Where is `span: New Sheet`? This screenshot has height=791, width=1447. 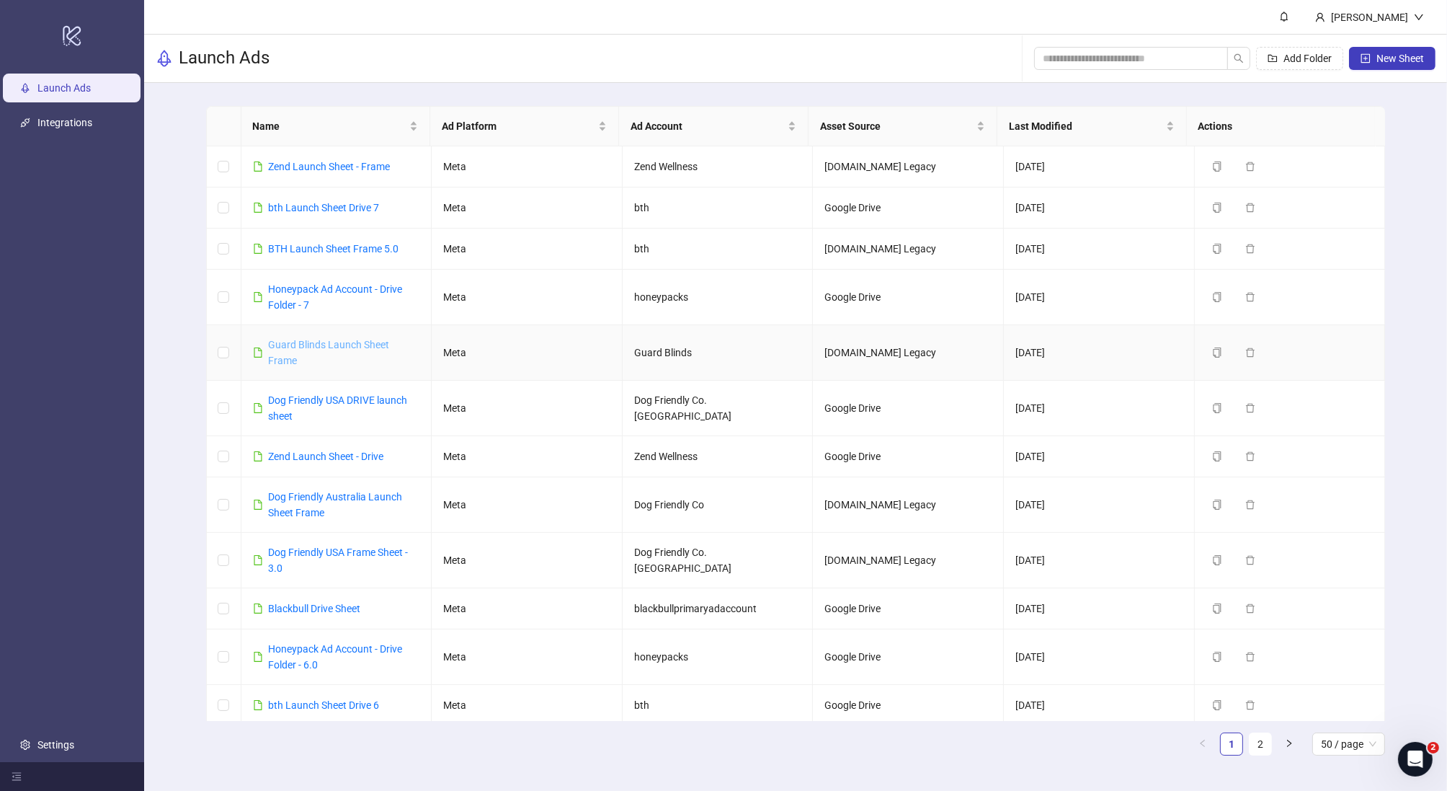
span: New Sheet is located at coordinates (1401, 58).